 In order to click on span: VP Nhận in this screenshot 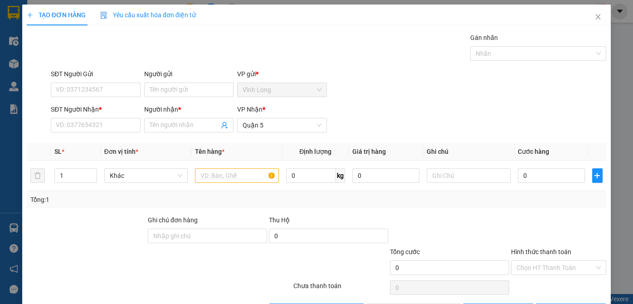, I will do `click(250, 109)`.